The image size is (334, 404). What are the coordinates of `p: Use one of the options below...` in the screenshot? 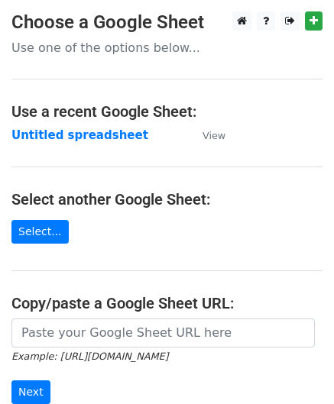 It's located at (167, 47).